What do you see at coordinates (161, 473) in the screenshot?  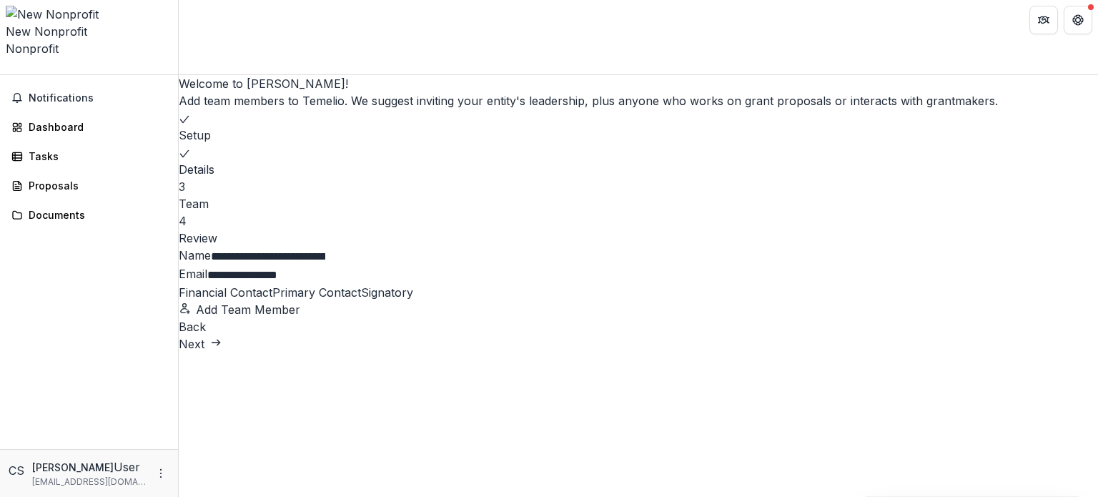 I see `button: More` at bounding box center [161, 473].